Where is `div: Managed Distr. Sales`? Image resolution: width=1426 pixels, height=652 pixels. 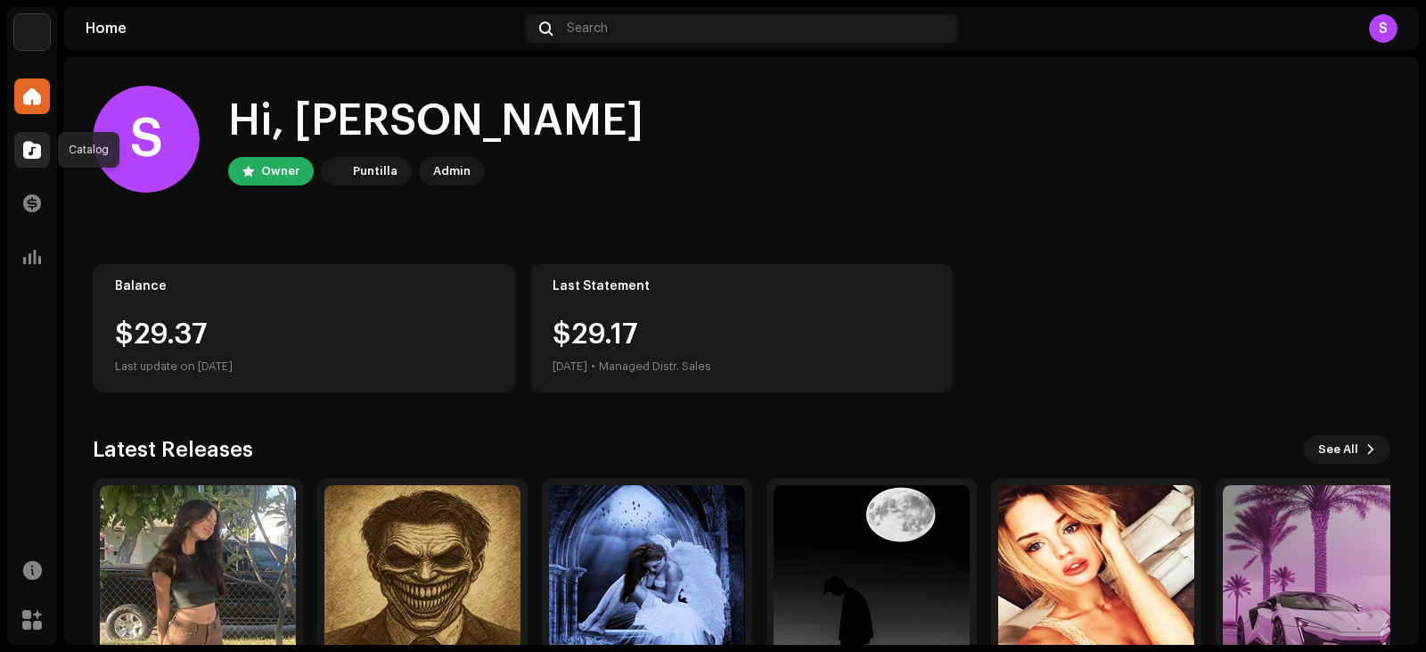 div: Managed Distr. Sales is located at coordinates (655, 366).